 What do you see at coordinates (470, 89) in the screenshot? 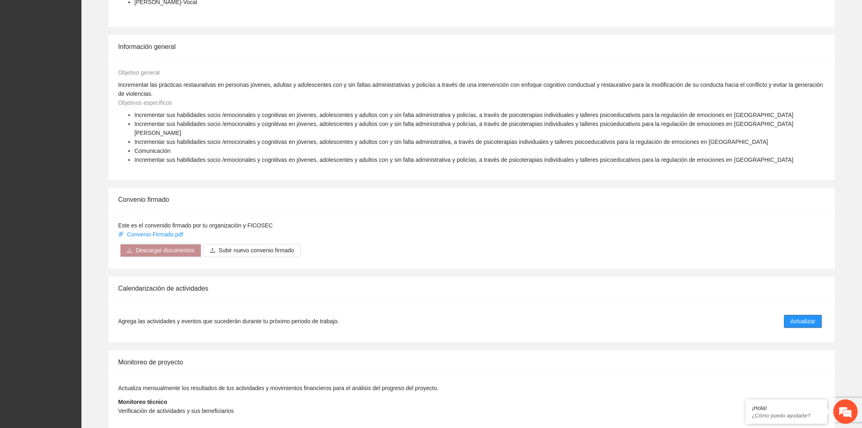
I see `span: Incrementar las prácticas restaurativas en personas jóvenes, adultas y adolescentes con y sin fal...` at bounding box center [470, 89].